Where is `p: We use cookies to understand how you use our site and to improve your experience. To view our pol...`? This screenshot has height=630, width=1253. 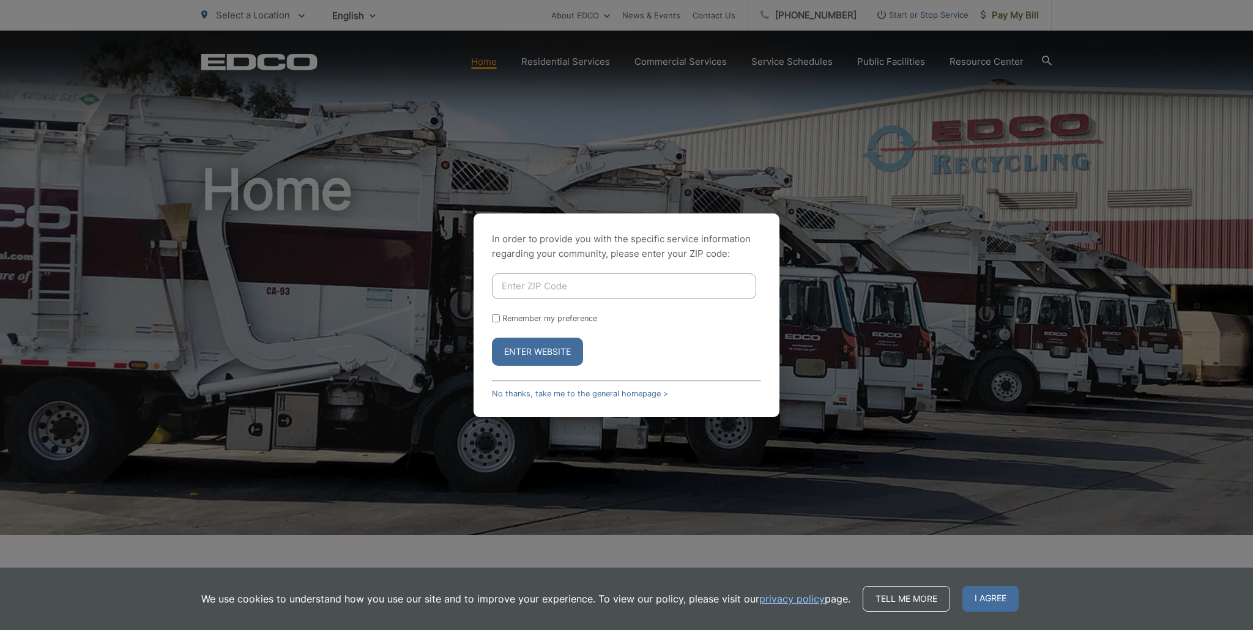
p: We use cookies to understand how you use our site and to improve your experience. To view our pol... is located at coordinates (526, 599).